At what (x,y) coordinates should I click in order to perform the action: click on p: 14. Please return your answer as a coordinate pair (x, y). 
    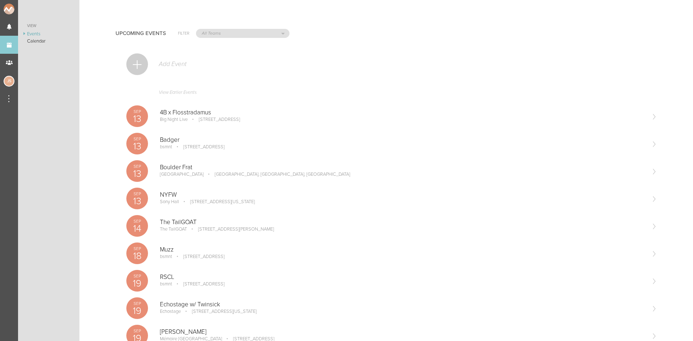
    Looking at the image, I should click on (137, 229).